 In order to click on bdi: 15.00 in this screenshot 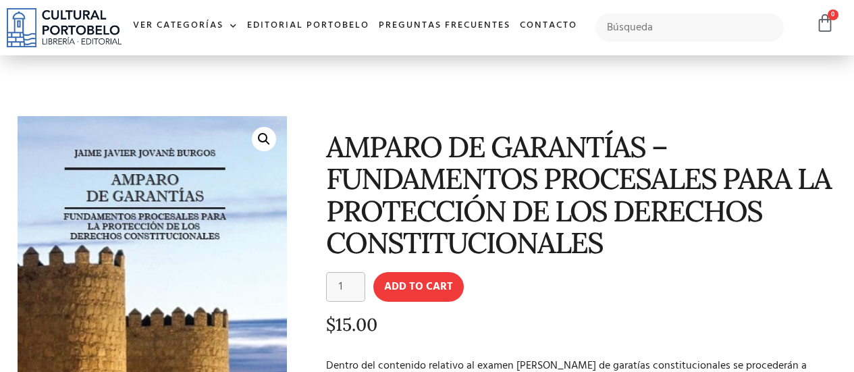, I will do `click(352, 324)`.